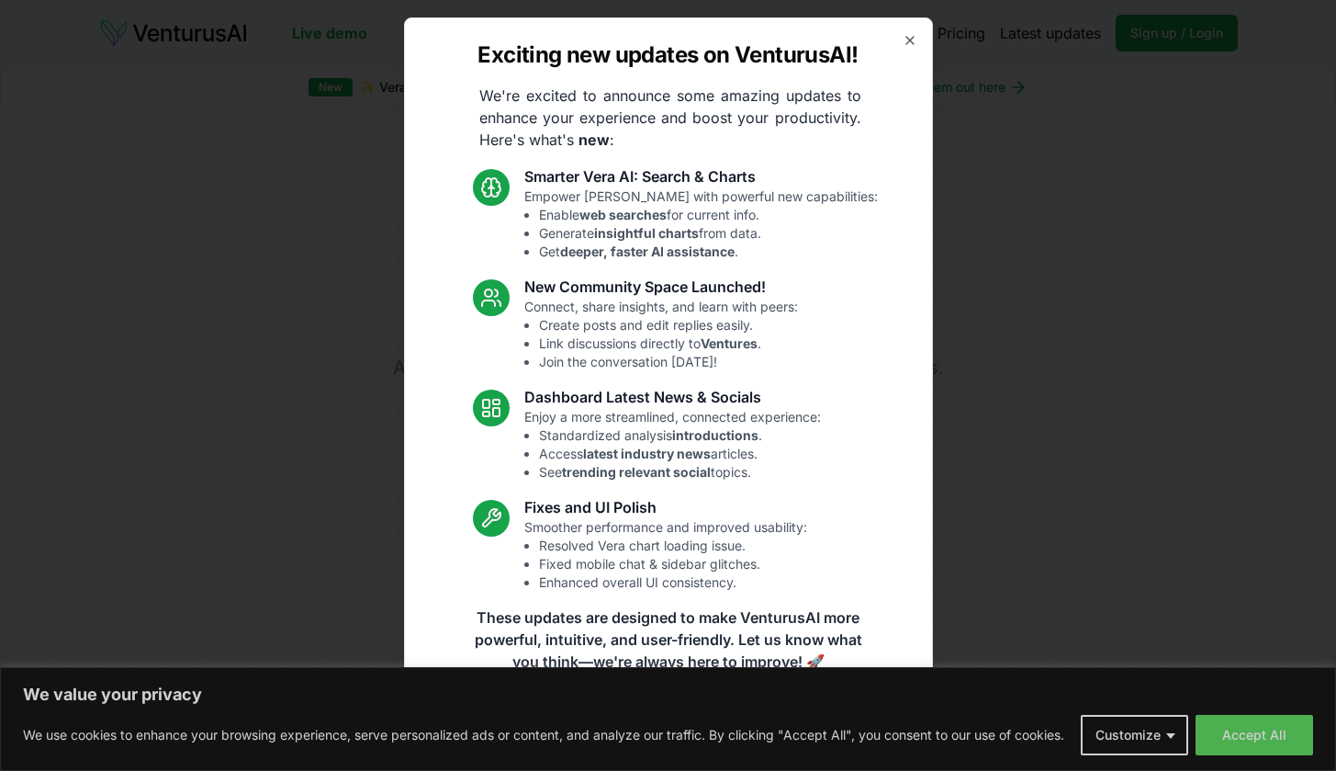 The width and height of the screenshot is (1336, 771). What do you see at coordinates (680, 454) in the screenshot?
I see `li: Access articles.` at bounding box center [680, 454].